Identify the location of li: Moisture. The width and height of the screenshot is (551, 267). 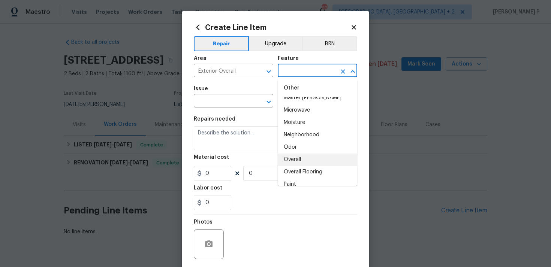
(318, 123).